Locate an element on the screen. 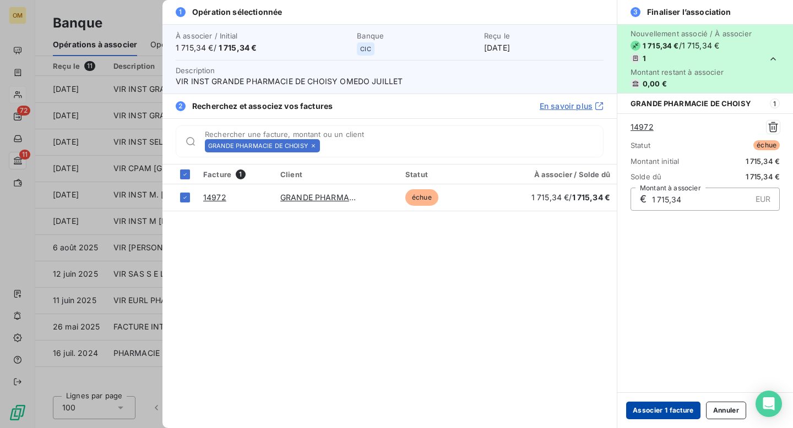 The width and height of the screenshot is (793, 428). a: GRANDE PHARMACIE DE CHOISY is located at coordinates (343, 197).